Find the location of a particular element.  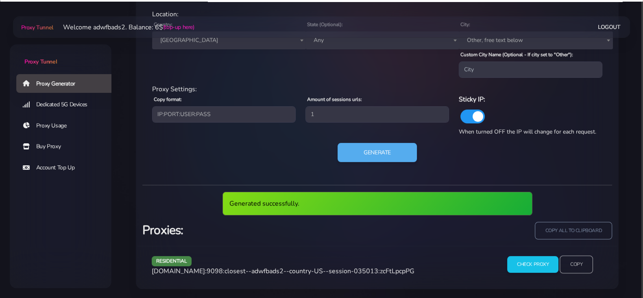

label: Custom City Name (Optional - If city set to "Other"): is located at coordinates (516, 54).